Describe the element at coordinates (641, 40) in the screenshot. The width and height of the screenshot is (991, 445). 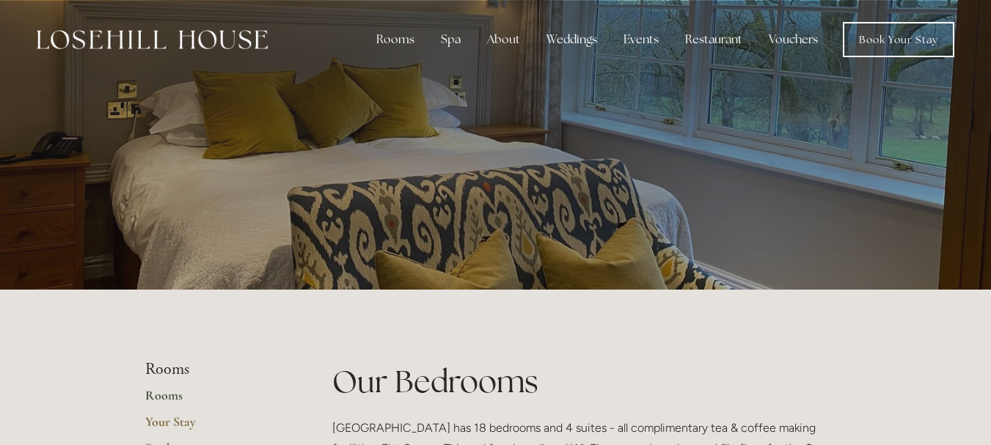
I see `div: Events` at that location.